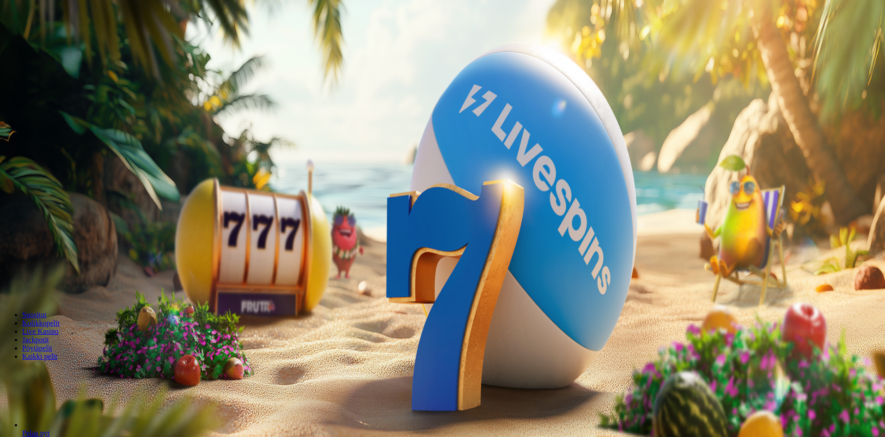 Image resolution: width=885 pixels, height=437 pixels. I want to click on span: Jackpotit, so click(36, 339).